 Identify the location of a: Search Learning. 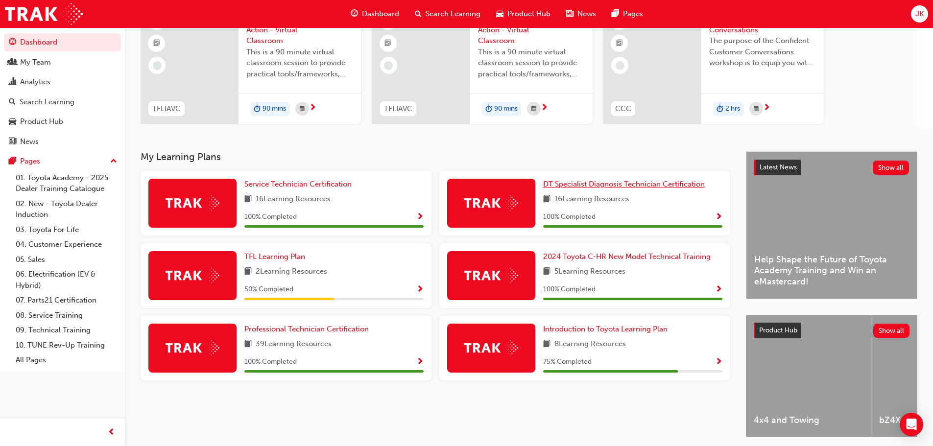
(62, 102).